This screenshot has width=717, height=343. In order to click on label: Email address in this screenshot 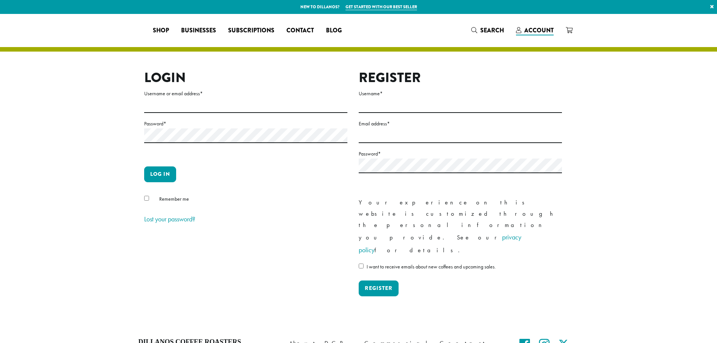, I will do `click(460, 124)`.